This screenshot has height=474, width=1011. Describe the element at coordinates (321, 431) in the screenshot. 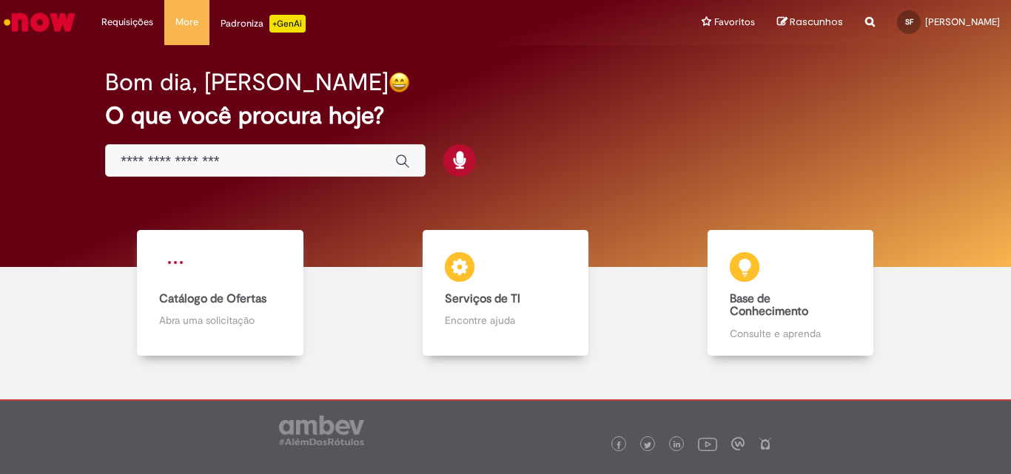

I see `img: logo_footer_ambev_rotulo_gray.png` at that location.